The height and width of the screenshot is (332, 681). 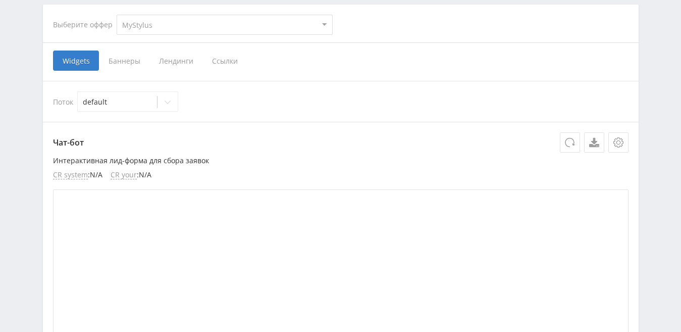 I want to click on a: Скачать, so click(x=594, y=142).